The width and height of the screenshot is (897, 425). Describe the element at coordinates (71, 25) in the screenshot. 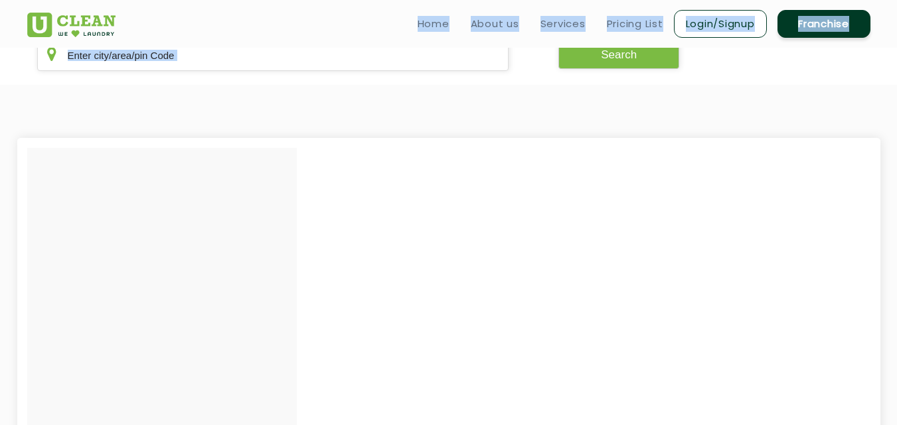

I see `img: UClean Laundry and Dry Cleaning` at that location.